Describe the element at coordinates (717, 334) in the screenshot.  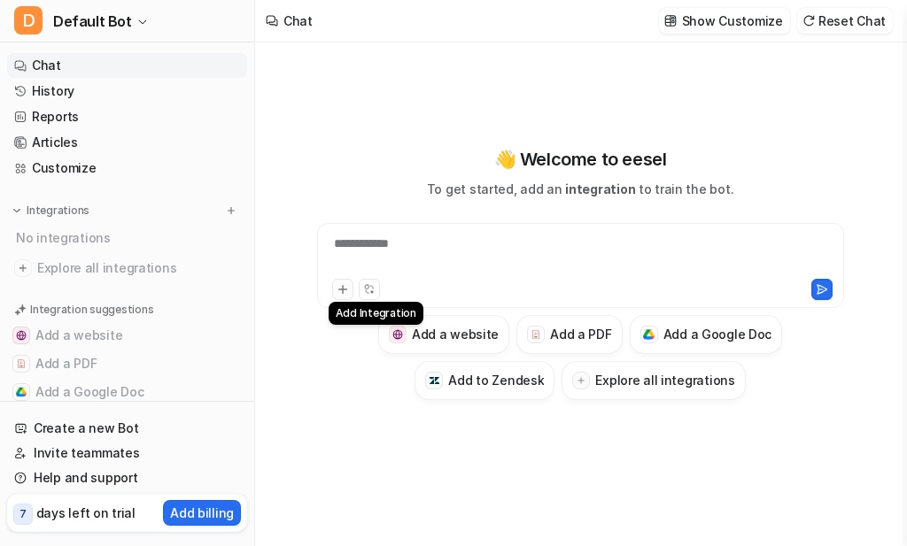
I see `h3: Add a Google Doc` at that location.